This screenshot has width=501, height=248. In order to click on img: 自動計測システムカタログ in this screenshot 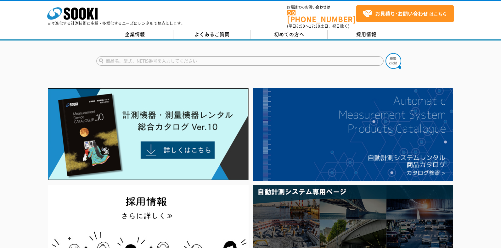, I will do `click(353, 135)`.